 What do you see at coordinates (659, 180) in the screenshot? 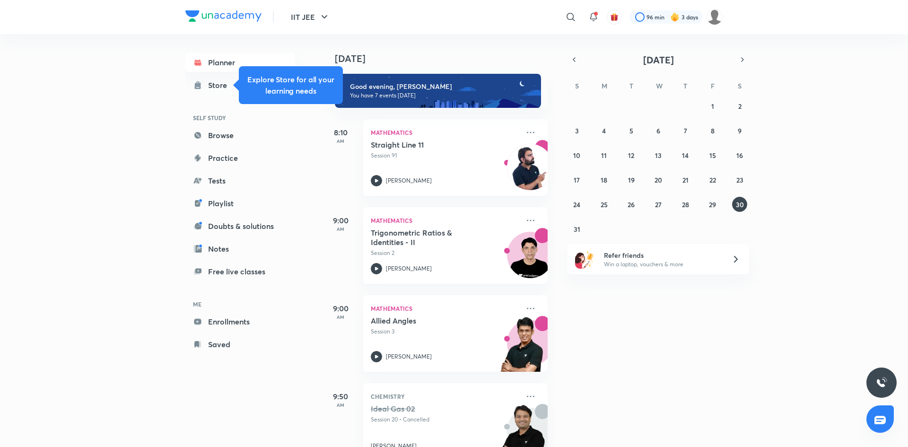
I see `abbr: August 20, 2025` at bounding box center [659, 180].